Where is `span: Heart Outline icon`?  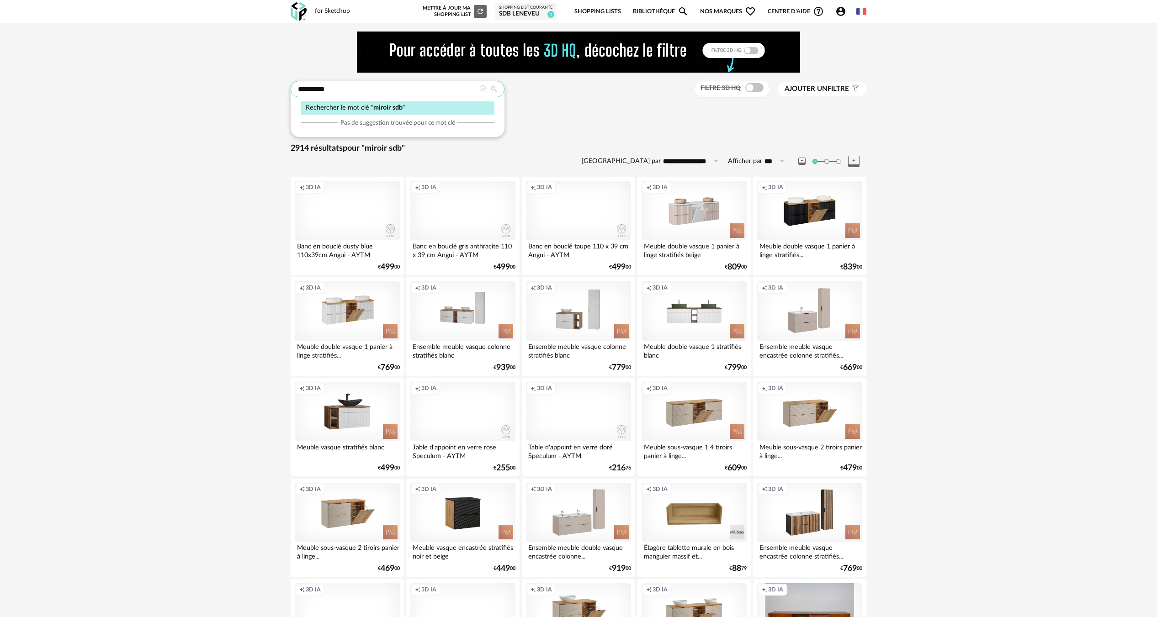
span: Heart Outline icon is located at coordinates (750, 11).